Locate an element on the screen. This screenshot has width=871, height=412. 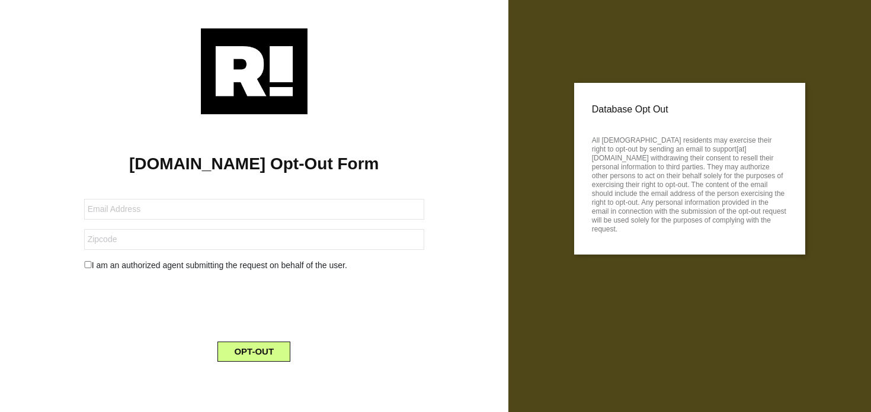
button: OPT-OUT is located at coordinates (254, 352).